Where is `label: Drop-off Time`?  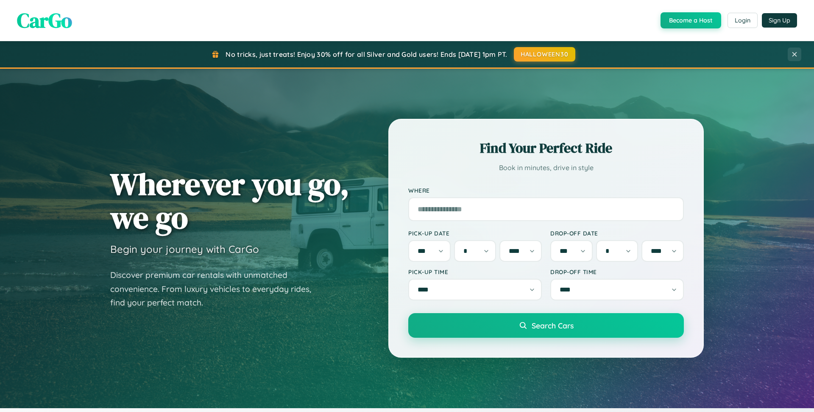 label: Drop-off Time is located at coordinates (617, 271).